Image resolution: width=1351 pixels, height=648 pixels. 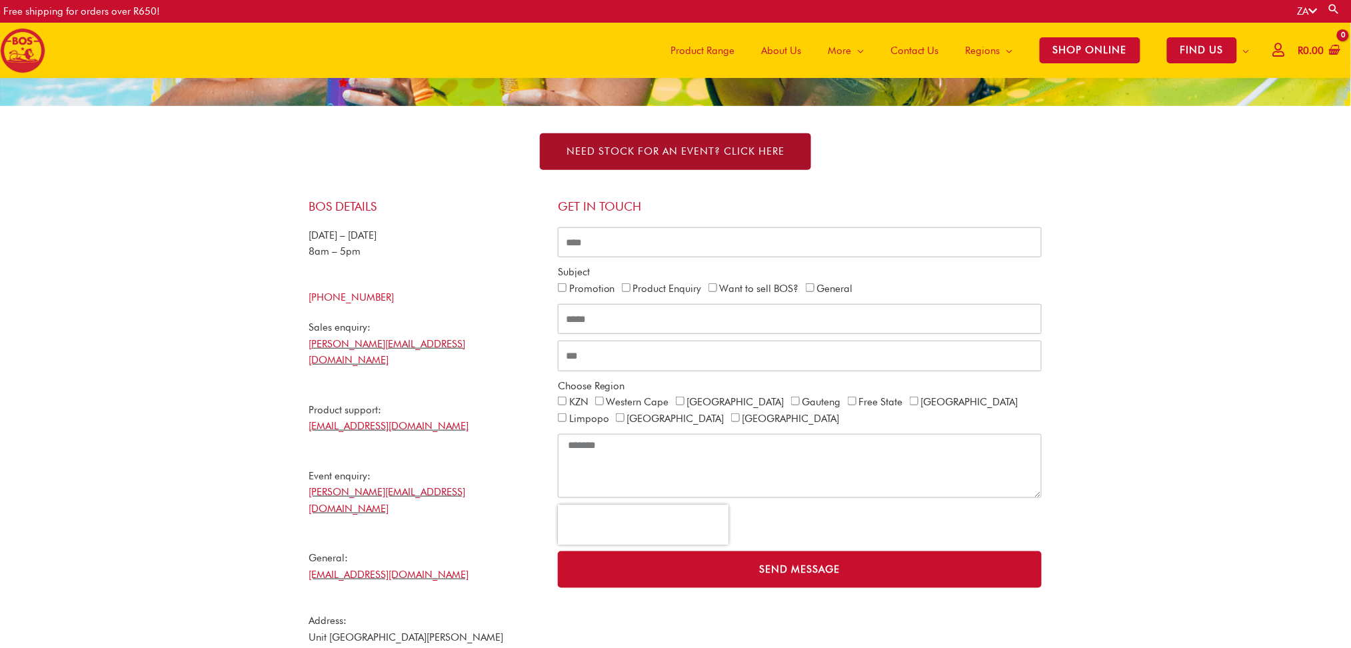 I want to click on a: Regions, so click(x=989, y=50).